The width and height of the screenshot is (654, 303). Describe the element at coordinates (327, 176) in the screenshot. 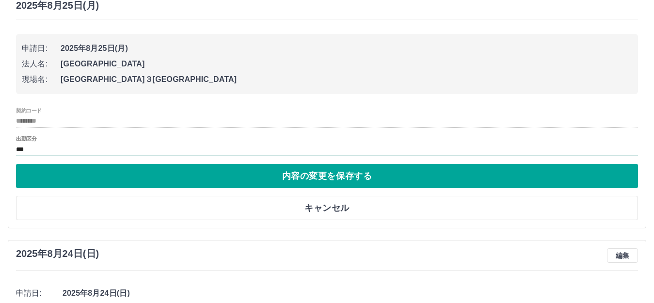

I see `button: 内容の変更を保存する` at that location.